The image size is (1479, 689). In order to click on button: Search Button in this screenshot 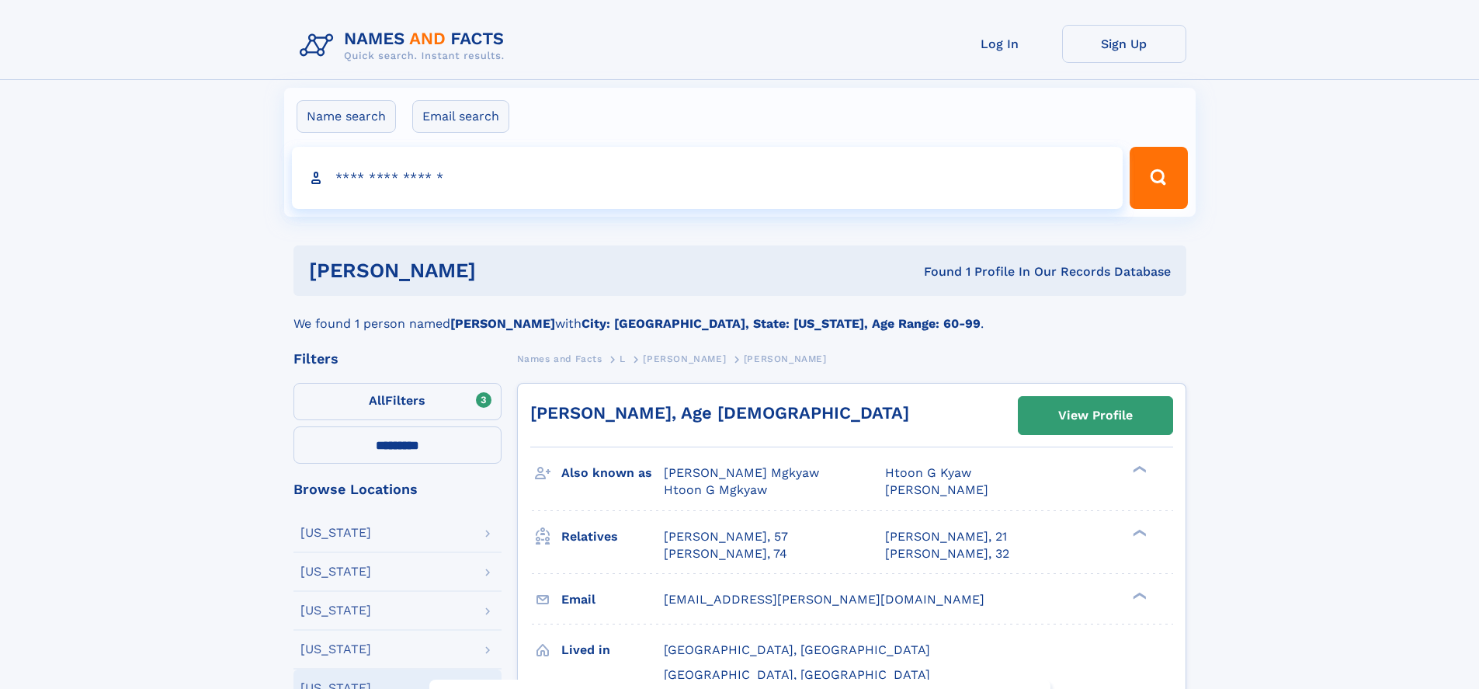, I will do `click(1159, 178)`.